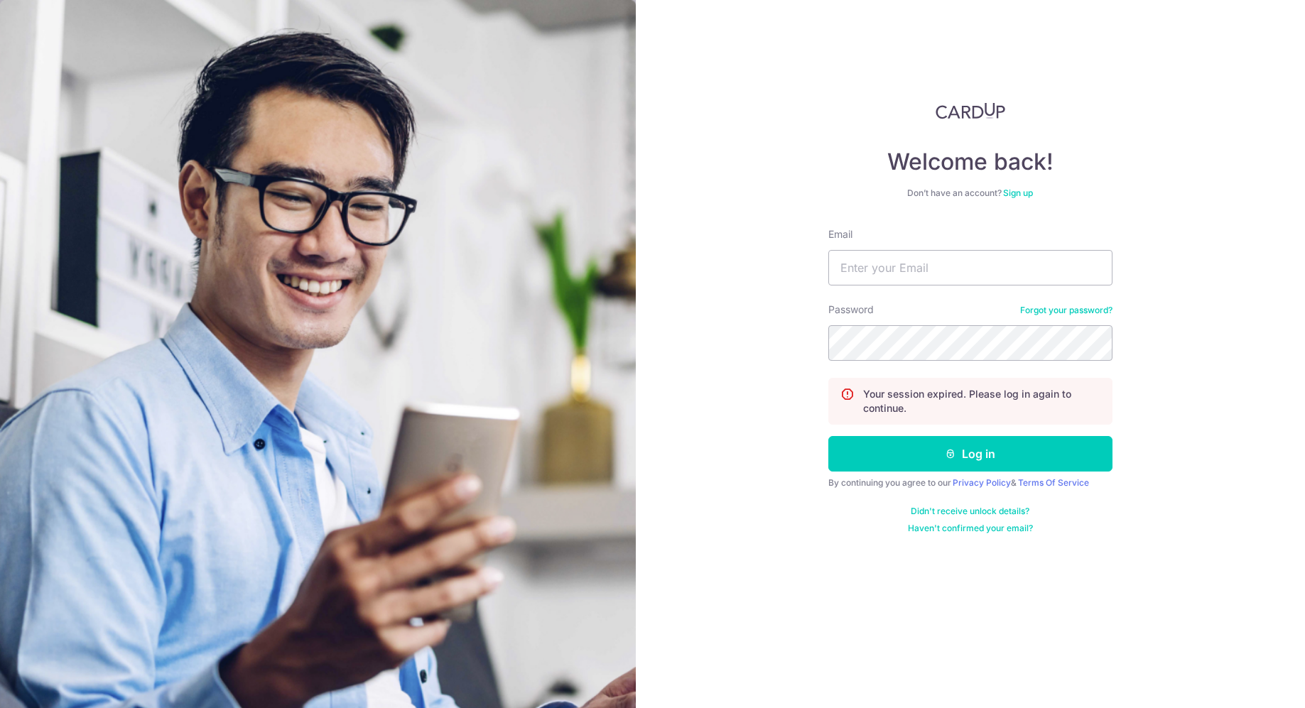 The width and height of the screenshot is (1305, 708). Describe the element at coordinates (970, 528) in the screenshot. I see `a: Haven't confirmed your email?` at that location.